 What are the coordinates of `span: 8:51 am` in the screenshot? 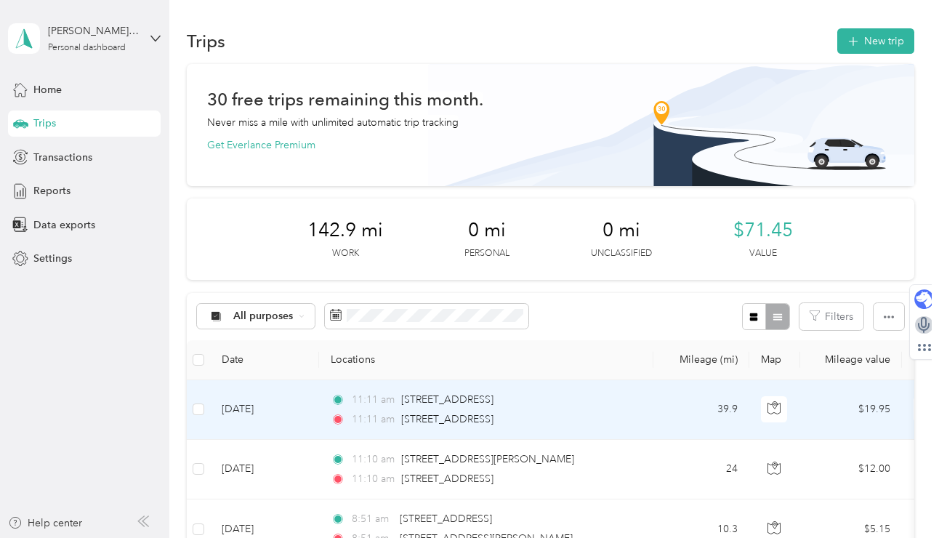 It's located at (372, 519).